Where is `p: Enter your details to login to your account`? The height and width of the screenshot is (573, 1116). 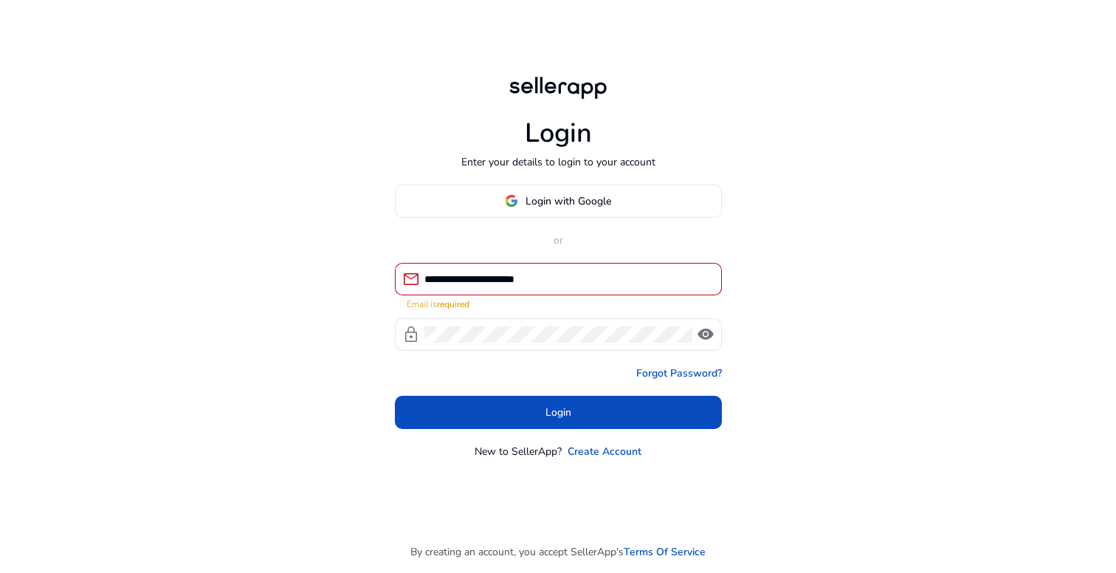 p: Enter your details to login to your account is located at coordinates (558, 162).